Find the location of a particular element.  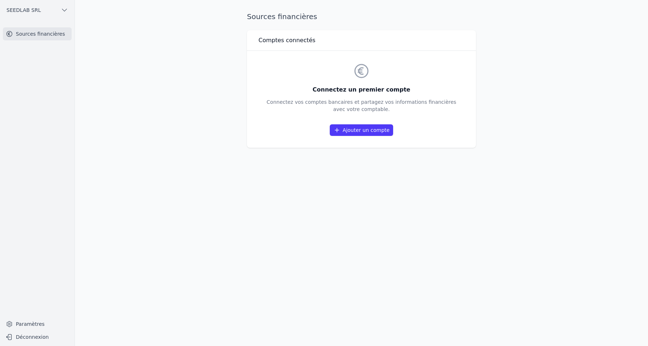

h1: Sources financières is located at coordinates (282, 17).